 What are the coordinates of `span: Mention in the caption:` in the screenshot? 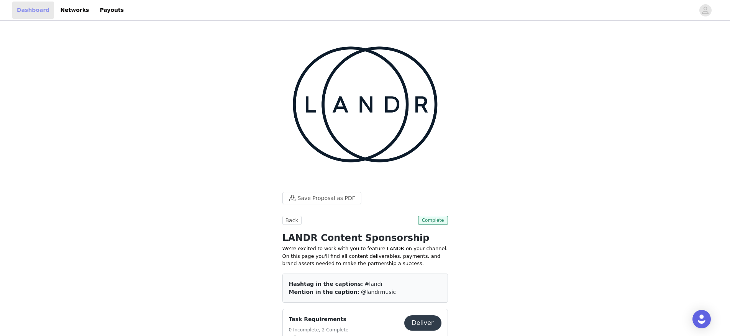 It's located at (324, 292).